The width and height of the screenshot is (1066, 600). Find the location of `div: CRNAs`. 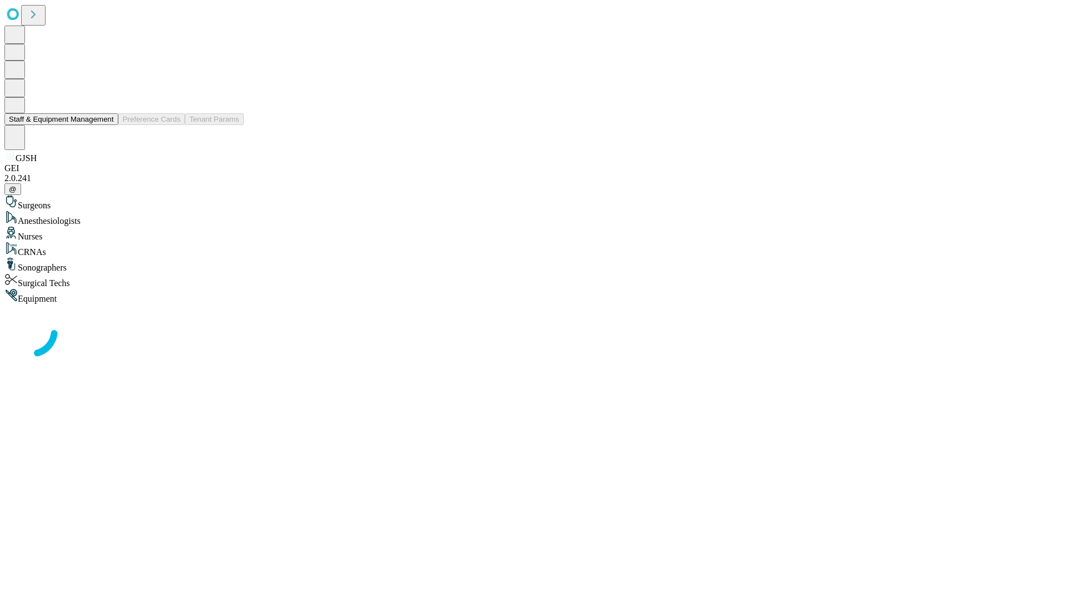

div: CRNAs is located at coordinates (533, 249).